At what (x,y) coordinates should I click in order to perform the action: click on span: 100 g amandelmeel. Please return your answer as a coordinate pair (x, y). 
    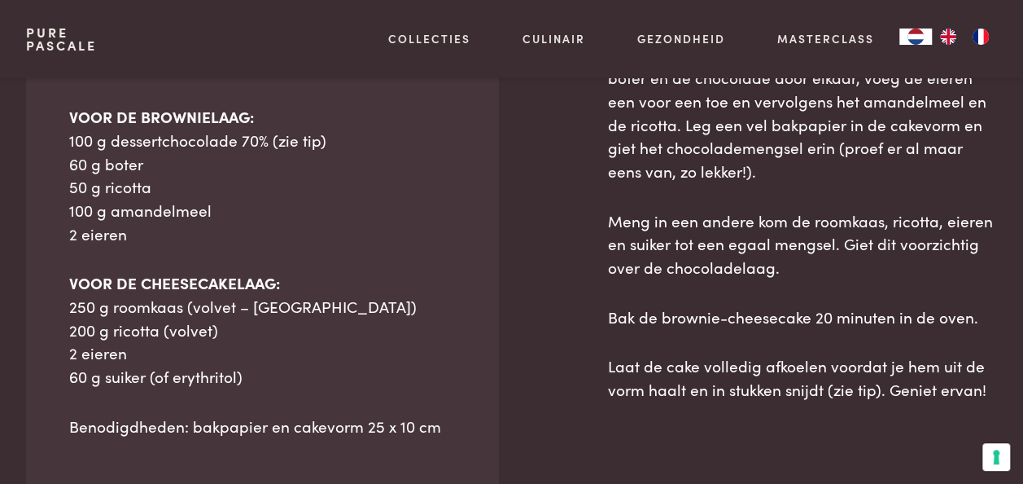
    Looking at the image, I should click on (140, 209).